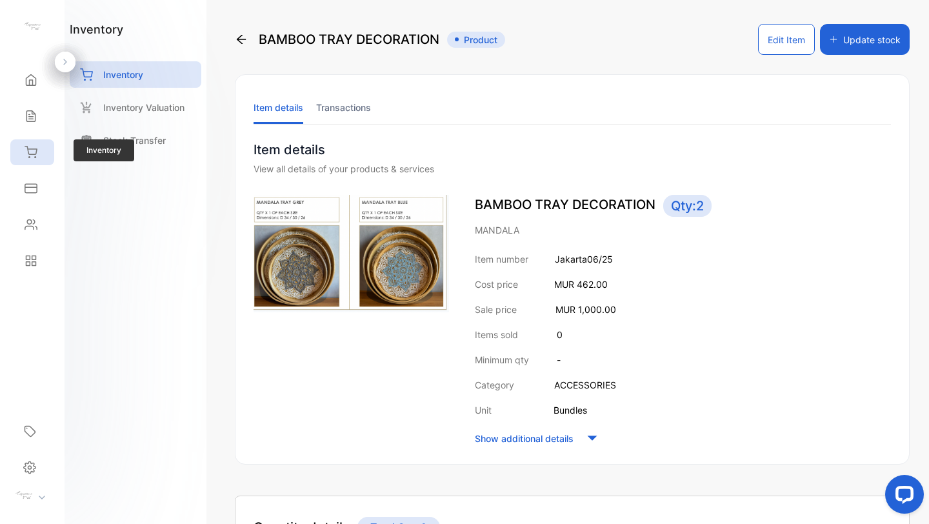  I want to click on p: BAMBOO TRAY DECORATION, so click(683, 206).